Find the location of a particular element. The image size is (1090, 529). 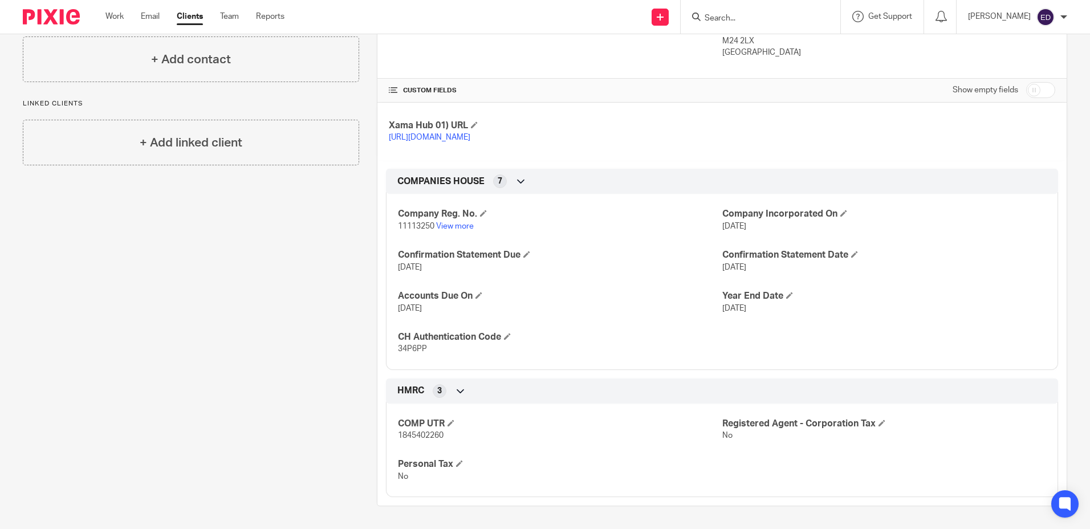

a: Work is located at coordinates (115, 17).